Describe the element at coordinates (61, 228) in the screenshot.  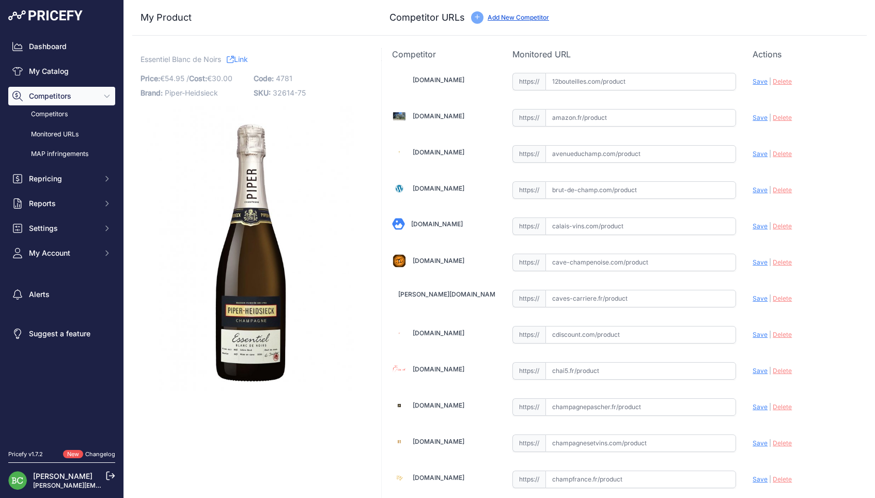
I see `button: Settings` at that location.